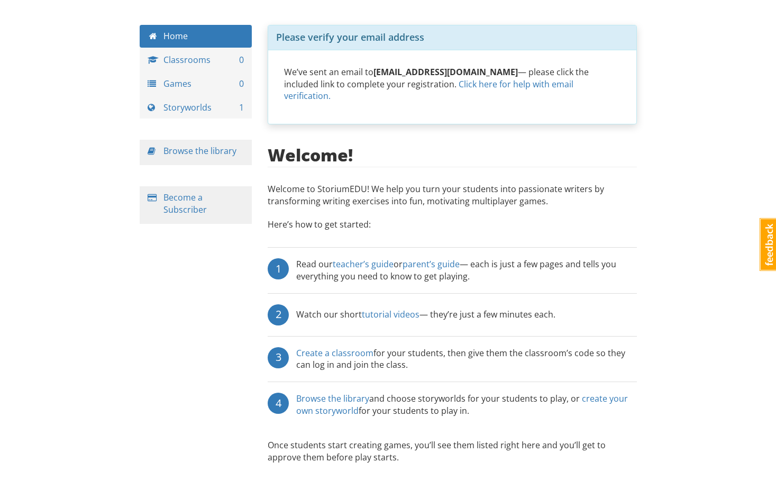  I want to click on div: 1, so click(278, 269).